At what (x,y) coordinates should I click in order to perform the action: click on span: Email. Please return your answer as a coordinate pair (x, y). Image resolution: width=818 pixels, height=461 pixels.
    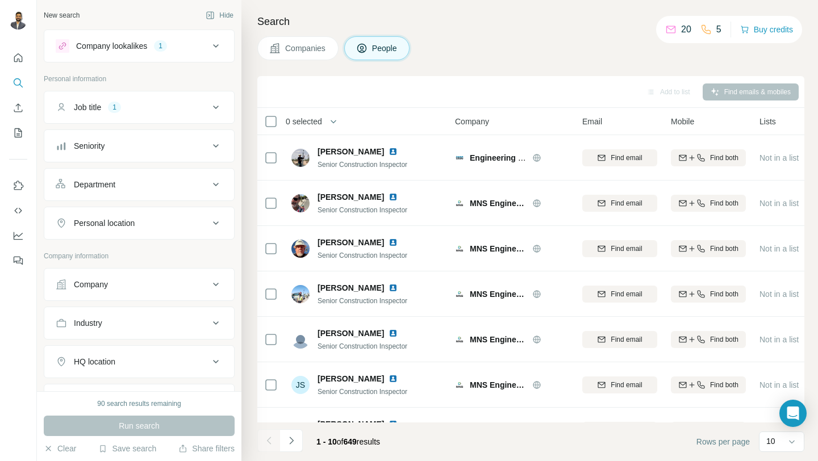
    Looking at the image, I should click on (592, 122).